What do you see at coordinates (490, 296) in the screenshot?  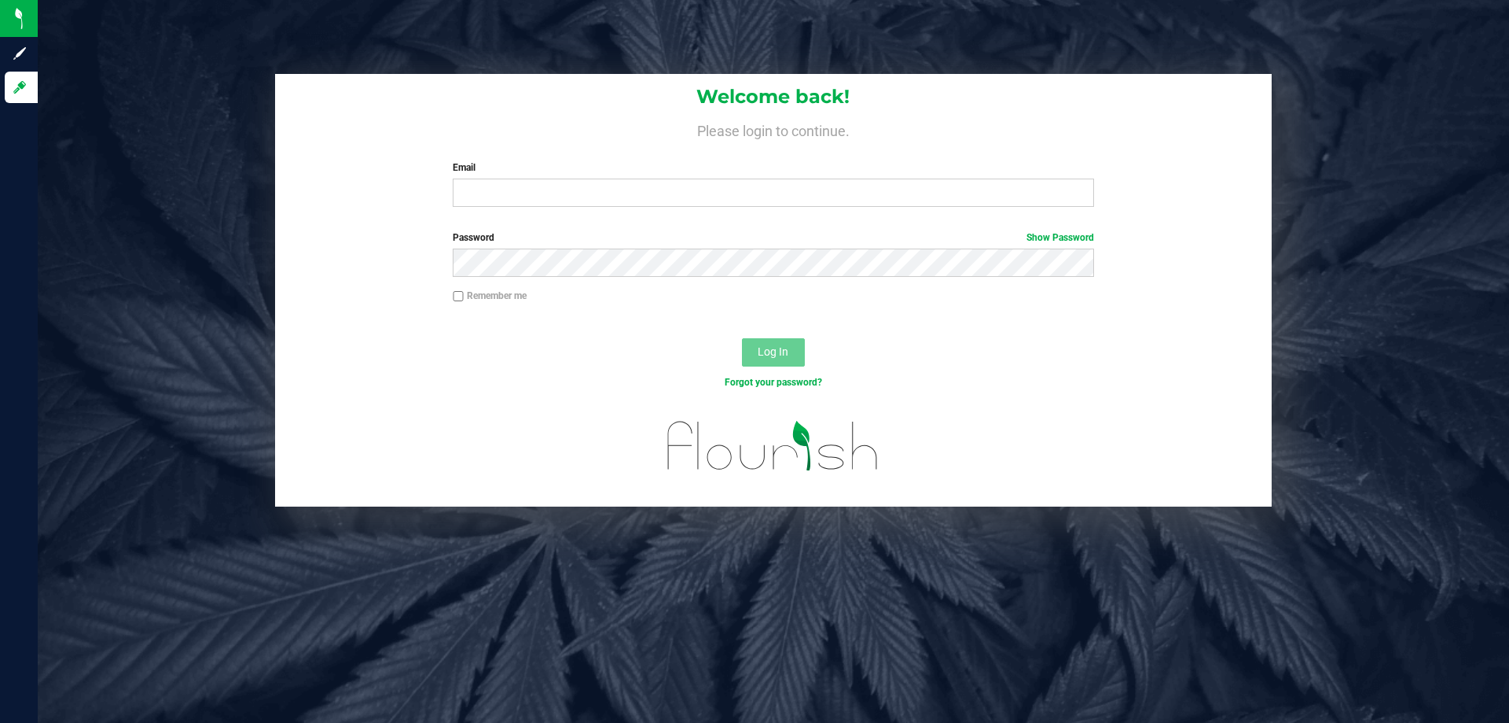 I see `label: Remember me` at bounding box center [490, 296].